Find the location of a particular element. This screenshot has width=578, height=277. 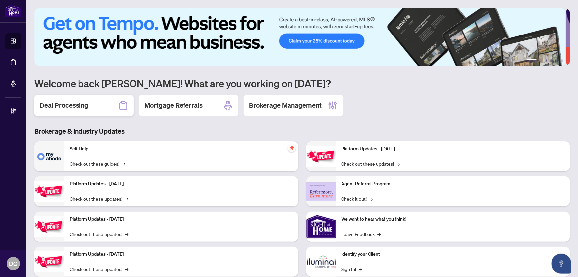

p: Identify your Client is located at coordinates (453, 254).